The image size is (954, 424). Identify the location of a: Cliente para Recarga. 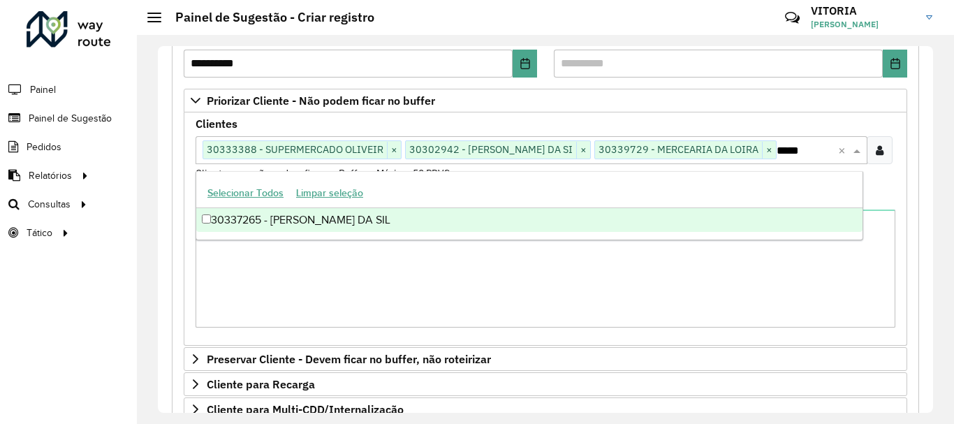
(546, 384).